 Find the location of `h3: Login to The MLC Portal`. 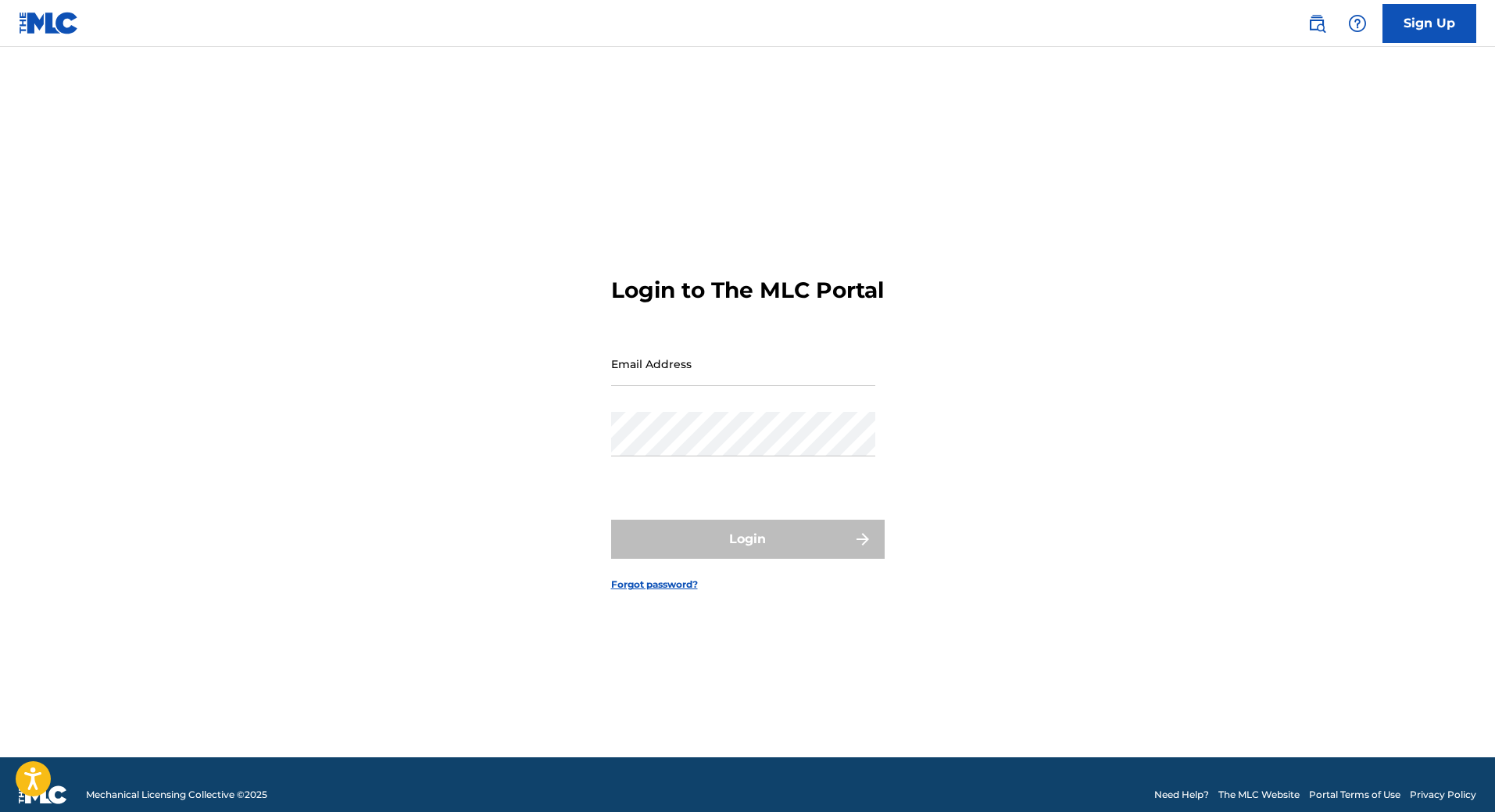

h3: Login to The MLC Portal is located at coordinates (747, 290).